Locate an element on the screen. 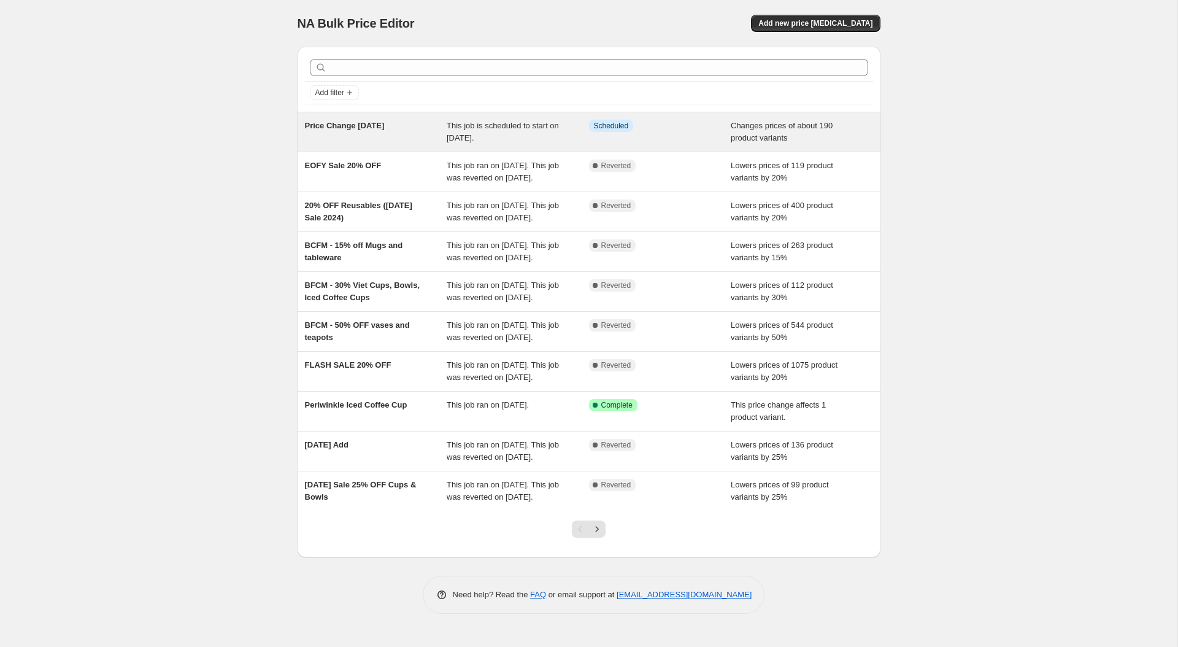  span: Lowers prices of 400 product variants by 20% is located at coordinates (782, 211).